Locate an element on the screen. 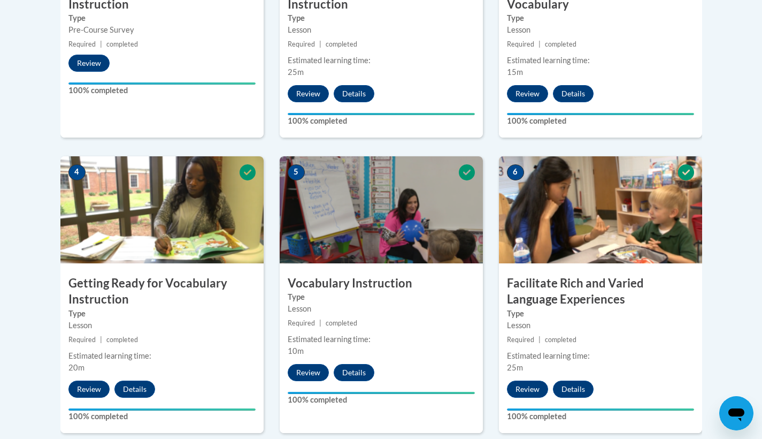 The image size is (762, 439). h3: Facilitate Rich and Varied Language Experiences is located at coordinates (601, 292).